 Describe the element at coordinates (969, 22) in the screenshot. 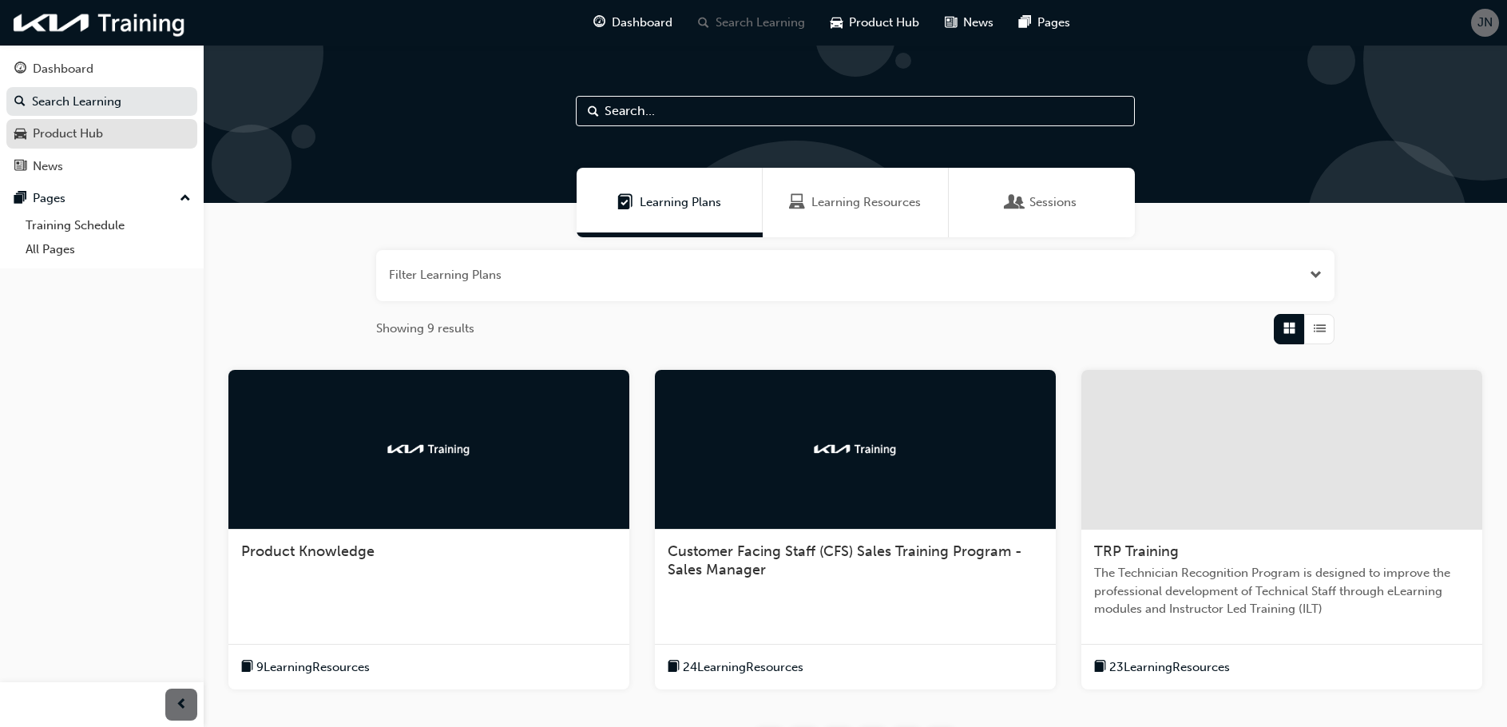

I see `a: news-iconNews` at that location.